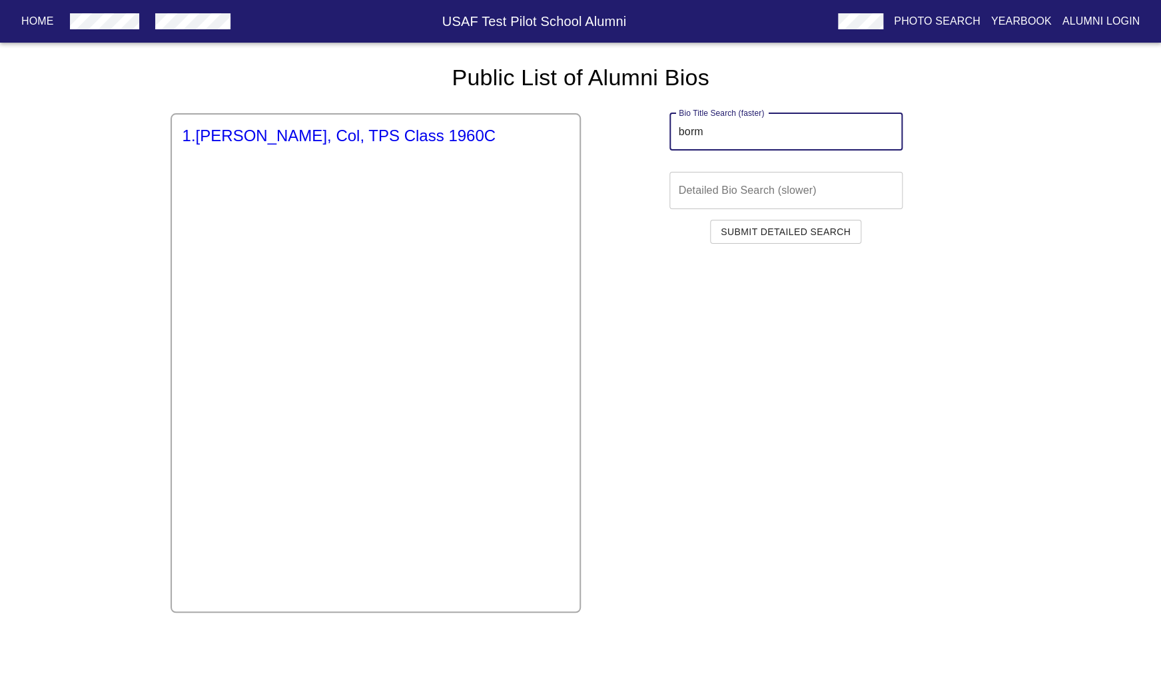 The width and height of the screenshot is (1161, 690). I want to click on p: Alumni Login, so click(1101, 21).